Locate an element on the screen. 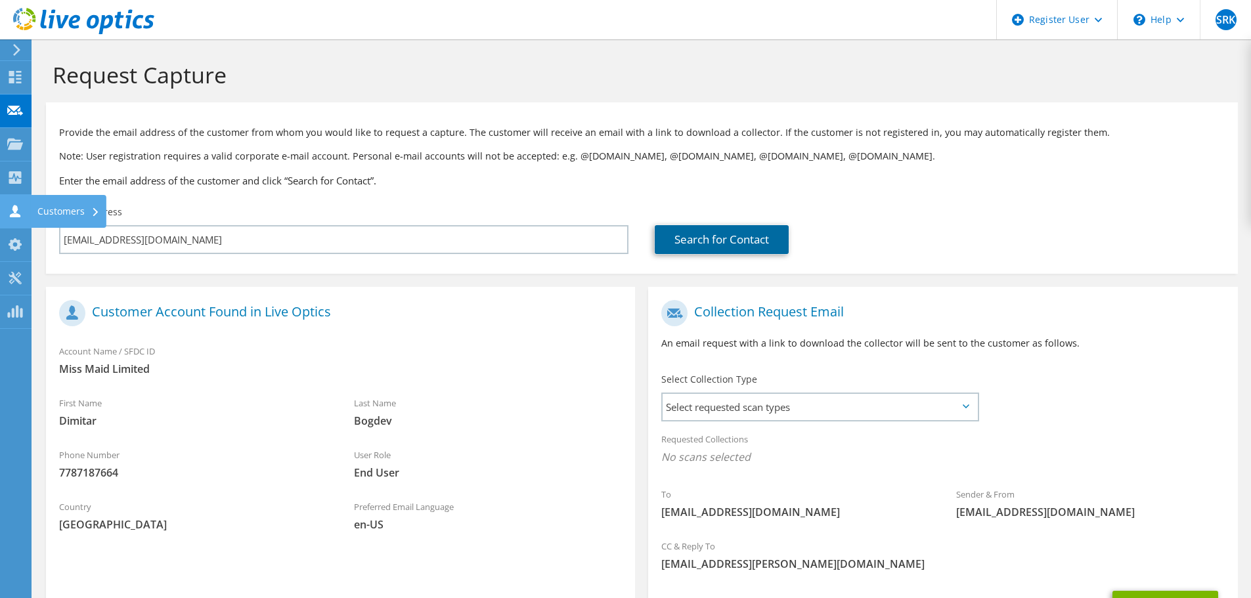  span: en-US is located at coordinates (488, 525).